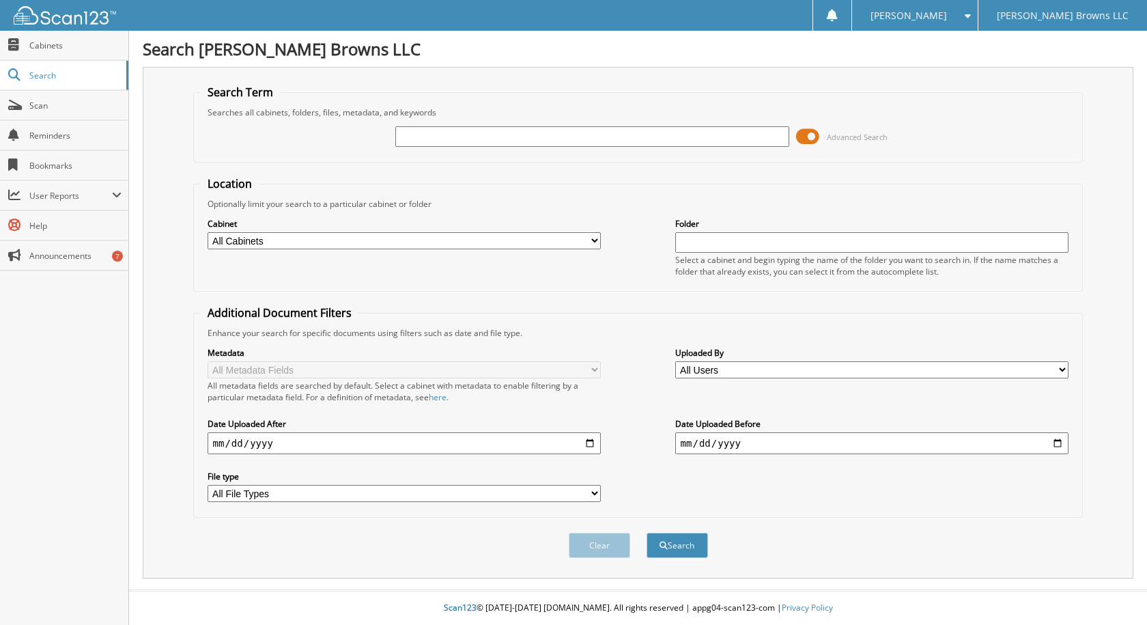 Image resolution: width=1147 pixels, height=625 pixels. Describe the element at coordinates (404, 391) in the screenshot. I see `div: All metadata fields are searched by default. Select a cabinet with metadata to enable filtering b...` at that location.